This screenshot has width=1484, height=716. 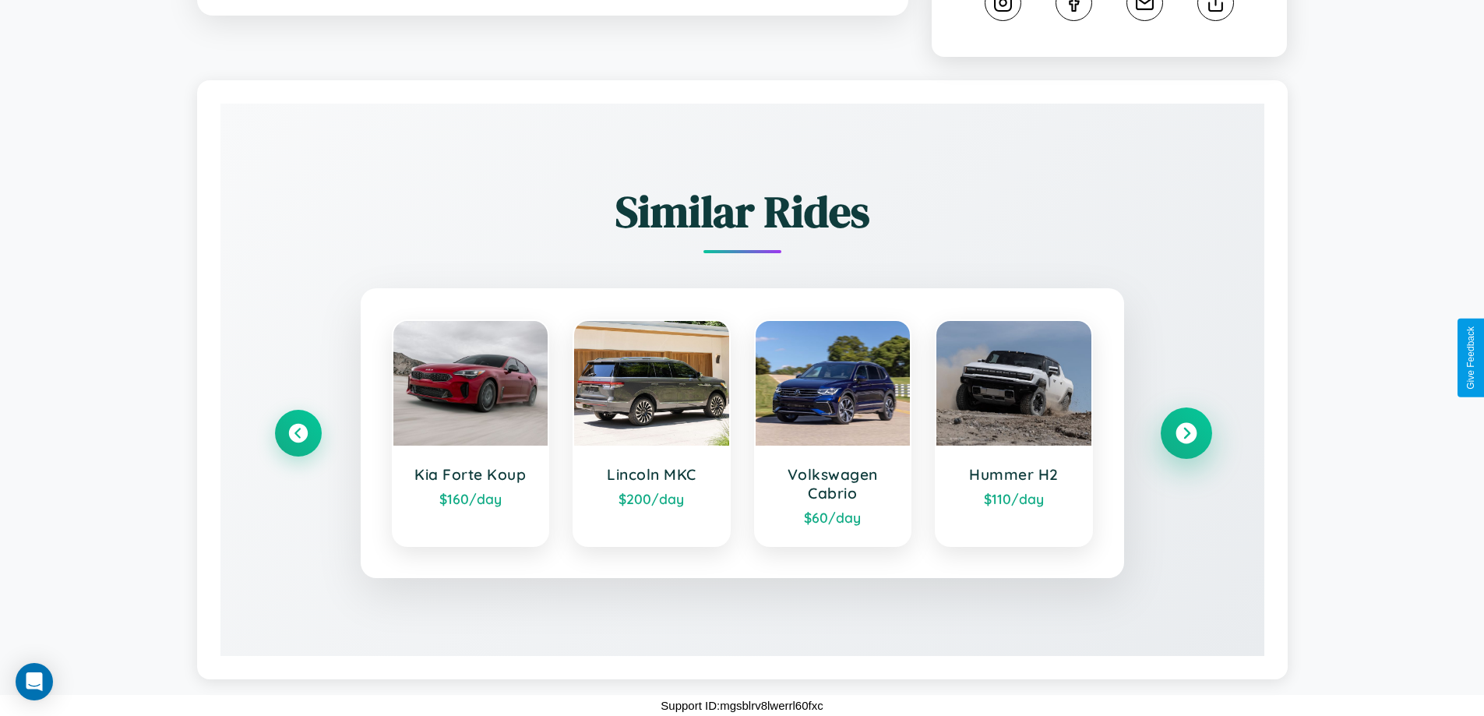 What do you see at coordinates (34, 682) in the screenshot?
I see `div: Open Intercom Messenger` at bounding box center [34, 682].